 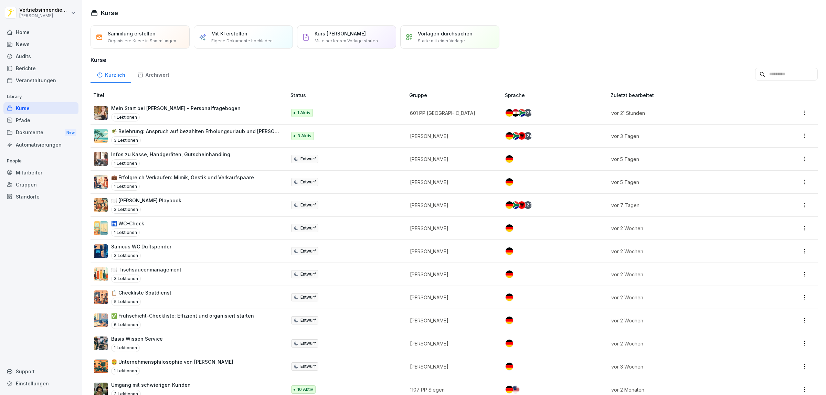 What do you see at coordinates (41, 132) in the screenshot?
I see `a: DokumenteNew` at bounding box center [41, 132].